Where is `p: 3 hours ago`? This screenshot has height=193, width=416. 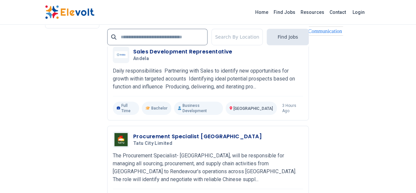 p: 3 hours ago is located at coordinates (293, 108).